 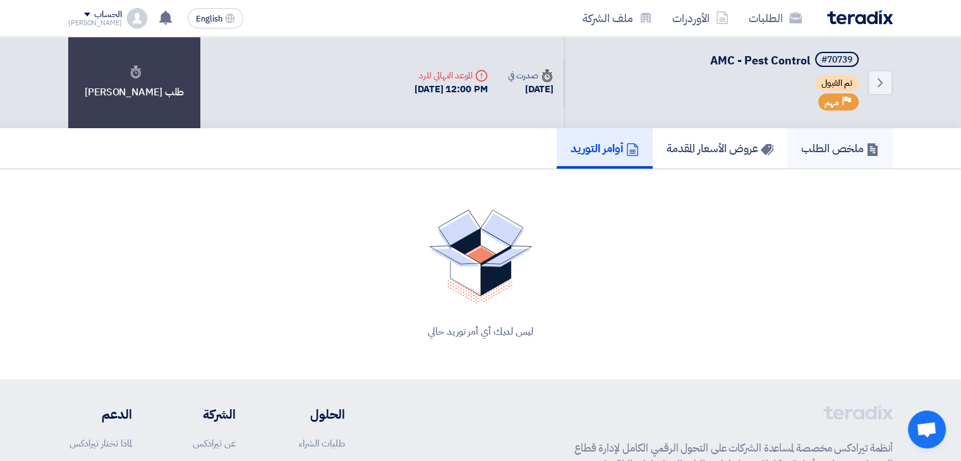 What do you see at coordinates (605, 149) in the screenshot?
I see `a: أوامر التوريد` at bounding box center [605, 149].